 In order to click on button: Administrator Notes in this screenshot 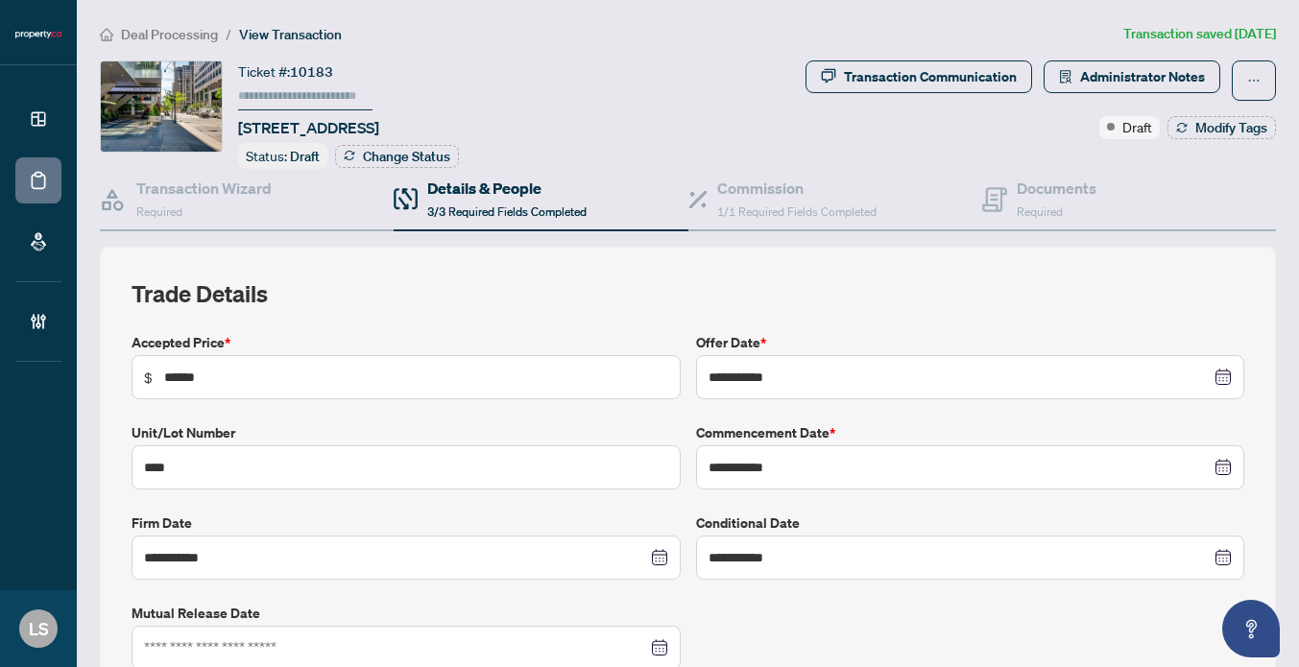, I will do `click(1132, 77)`.